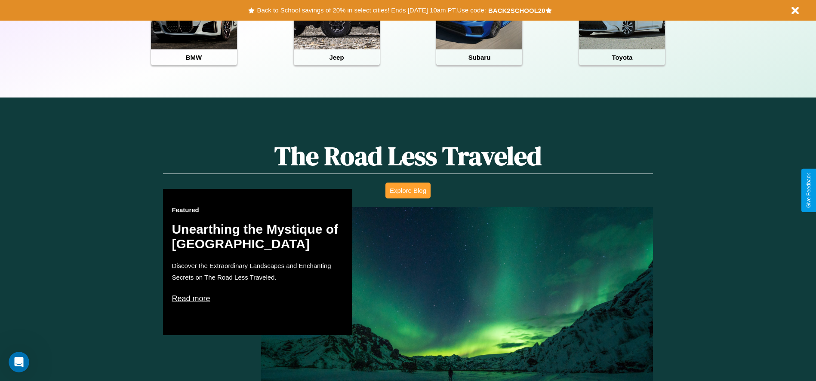 The width and height of the screenshot is (816, 381). I want to click on h4: Toyota, so click(622, 57).